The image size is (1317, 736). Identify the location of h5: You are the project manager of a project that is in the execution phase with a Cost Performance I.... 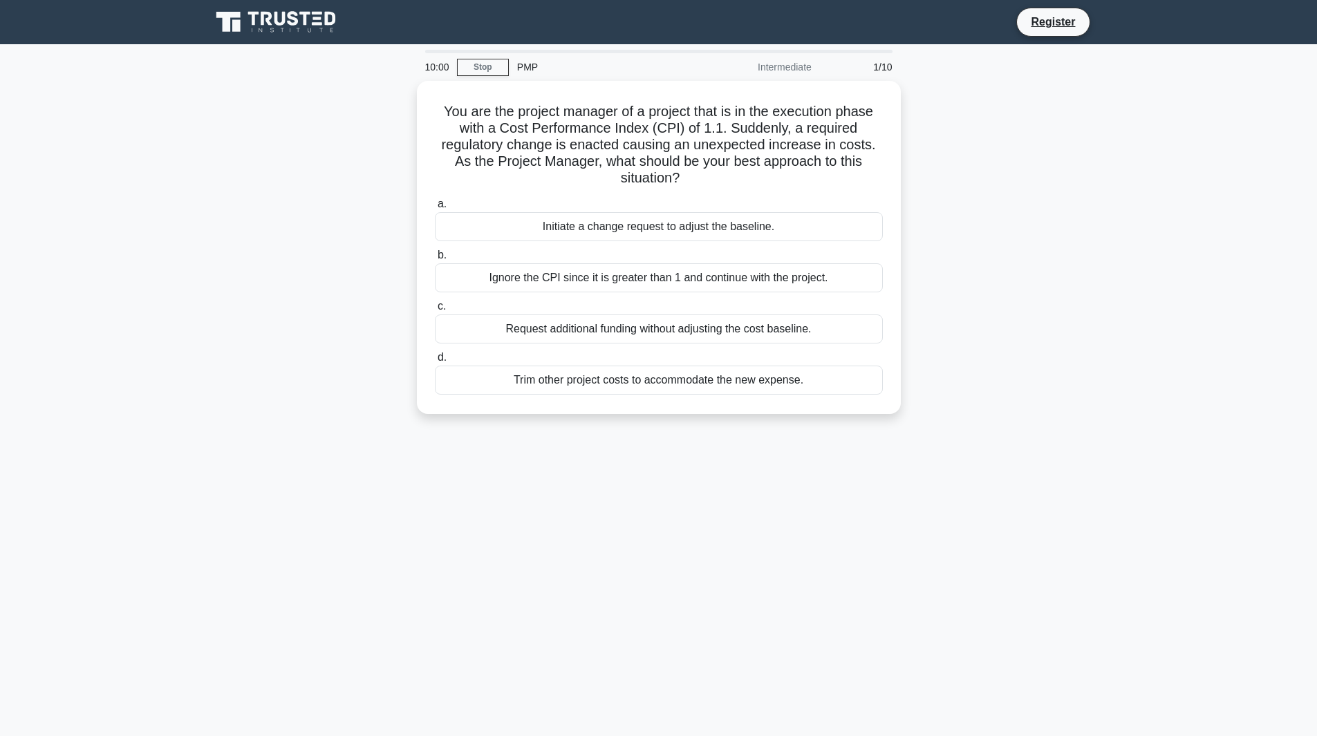
(659, 145).